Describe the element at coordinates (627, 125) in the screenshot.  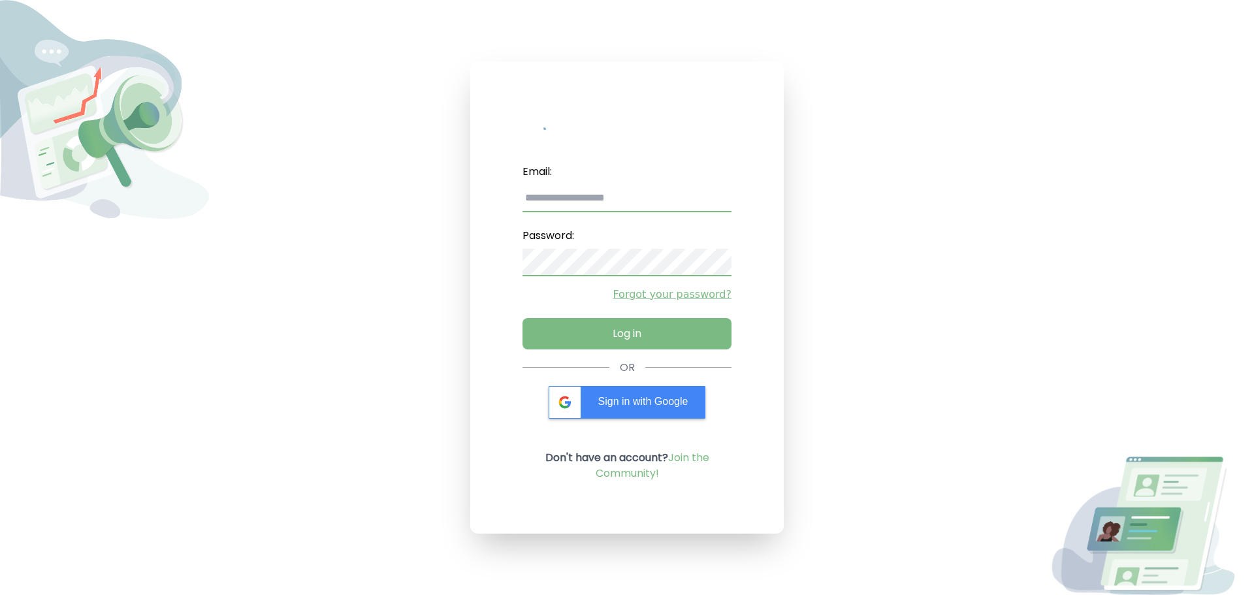
I see `img: My Influency` at that location.